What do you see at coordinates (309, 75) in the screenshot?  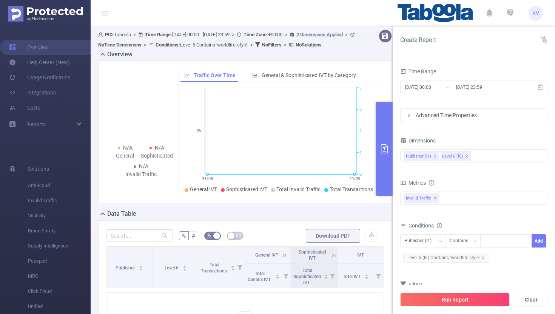 I see `span: General & Sophisticated IVT by Category` at bounding box center [309, 75].